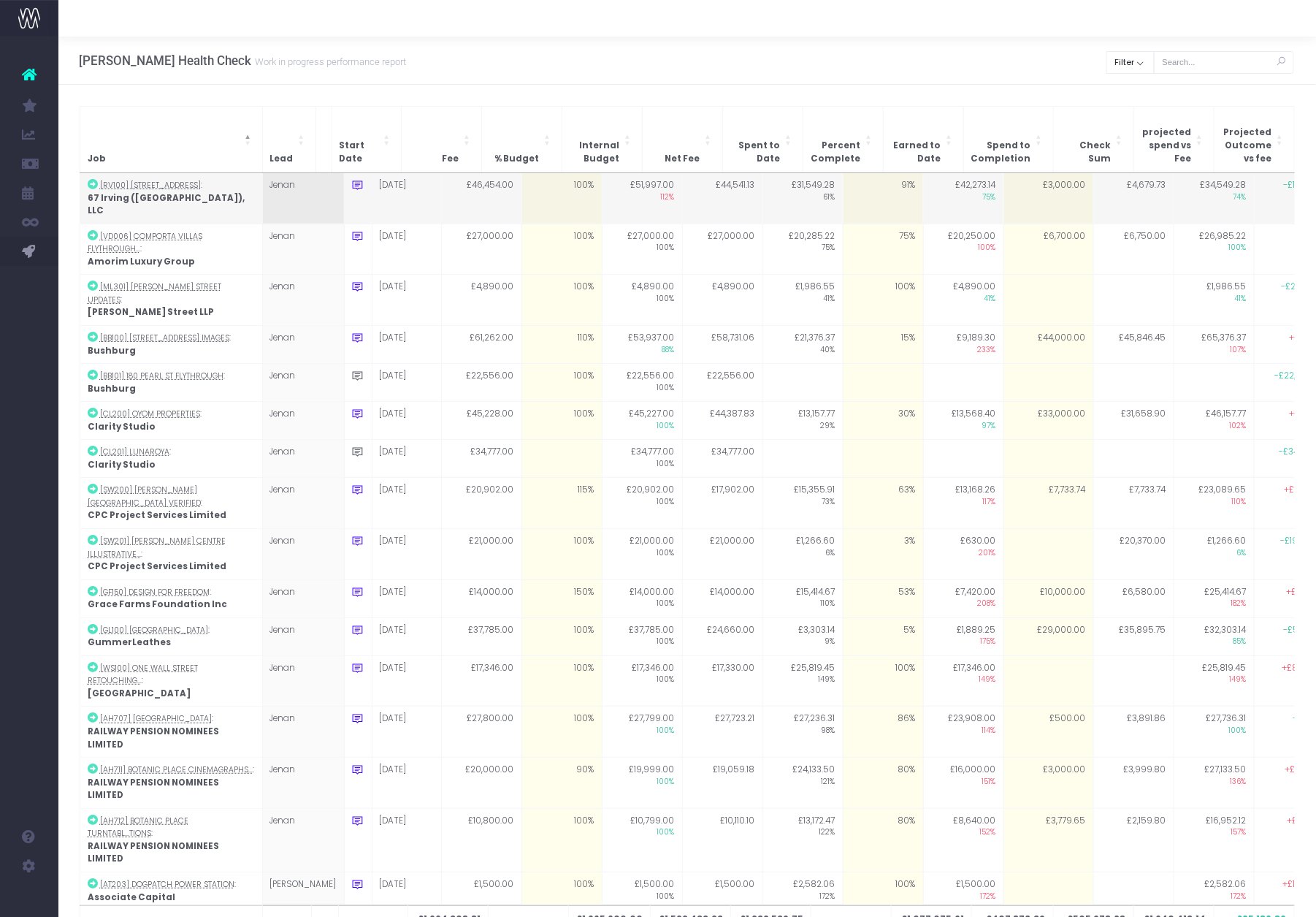  Describe the element at coordinates (561, 504) in the screenshot. I see `td: 115%` at that location.